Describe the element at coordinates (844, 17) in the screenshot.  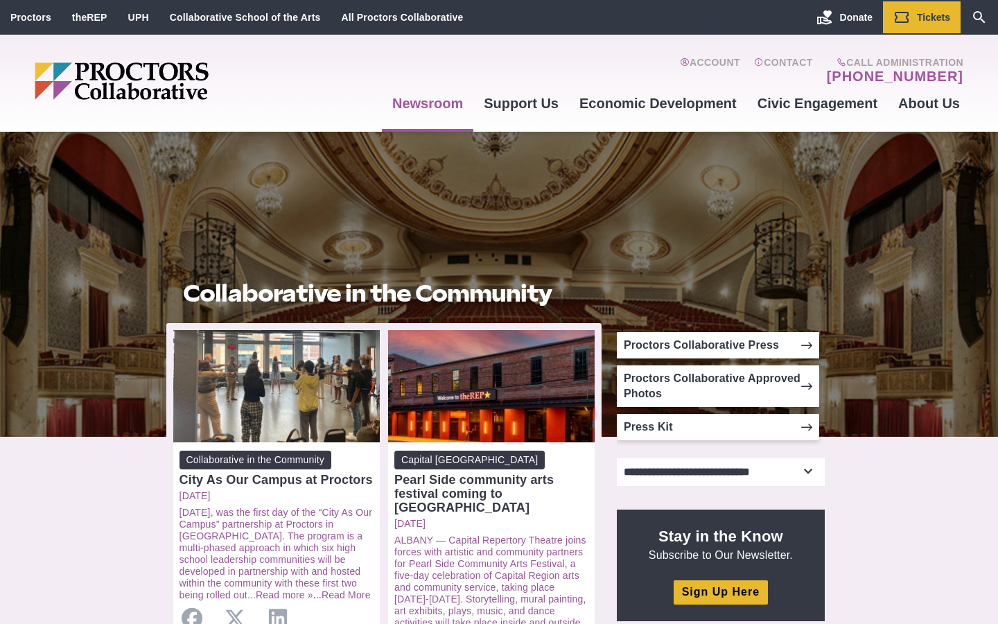
I see `a: Donate` at that location.